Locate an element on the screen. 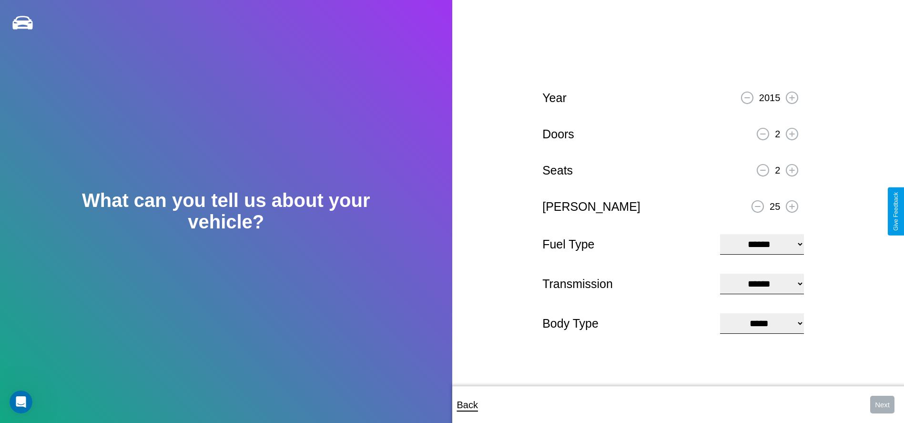  p: Seats is located at coordinates (558, 170).